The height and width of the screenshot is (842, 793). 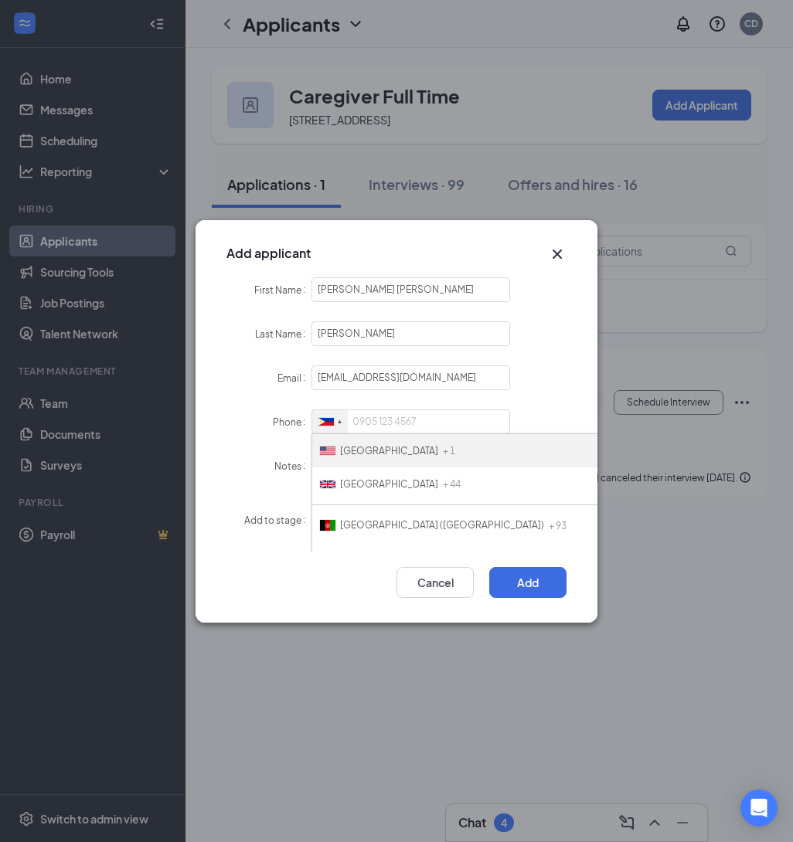 What do you see at coordinates (292, 422) in the screenshot?
I see `label: Phone` at bounding box center [292, 422].